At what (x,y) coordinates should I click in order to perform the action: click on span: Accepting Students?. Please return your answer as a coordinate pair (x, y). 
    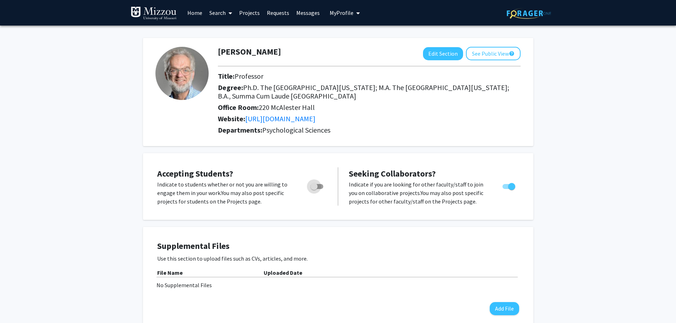
    Looking at the image, I should click on (195, 174).